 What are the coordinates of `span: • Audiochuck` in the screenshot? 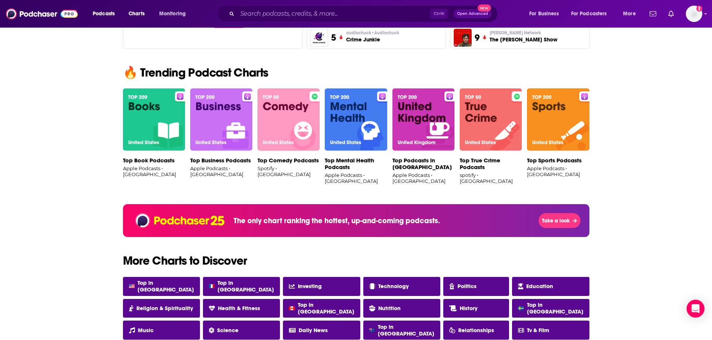 It's located at (385, 33).